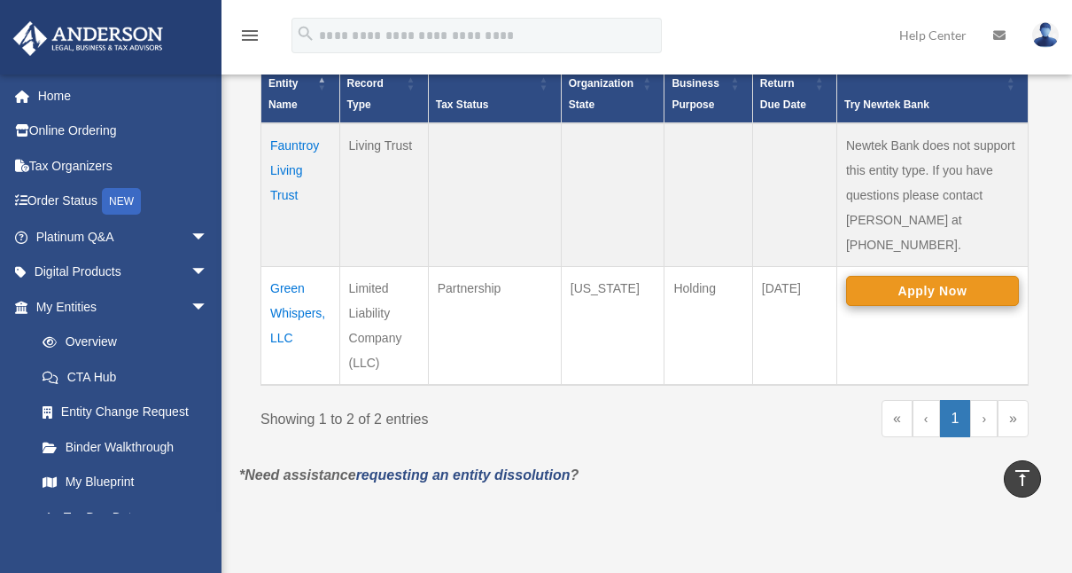 Image resolution: width=1072 pixels, height=573 pixels. What do you see at coordinates (123, 96) in the screenshot?
I see `a: Home` at bounding box center [123, 96].